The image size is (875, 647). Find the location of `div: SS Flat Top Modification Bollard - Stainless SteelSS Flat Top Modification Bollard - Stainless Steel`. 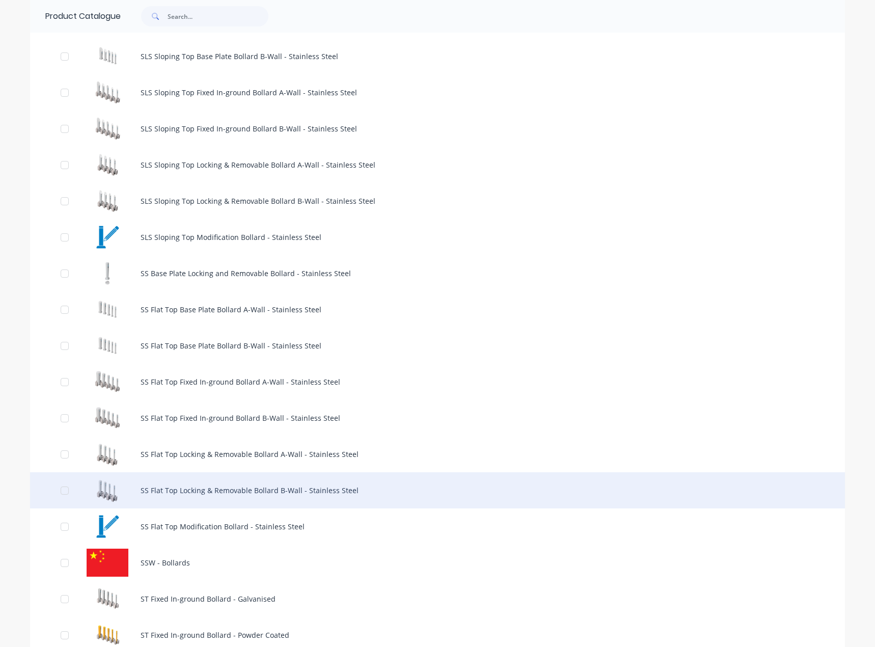

div: SS Flat Top Modification Bollard - Stainless SteelSS Flat Top Modification Bollard - Stainless Steel is located at coordinates (438, 526).